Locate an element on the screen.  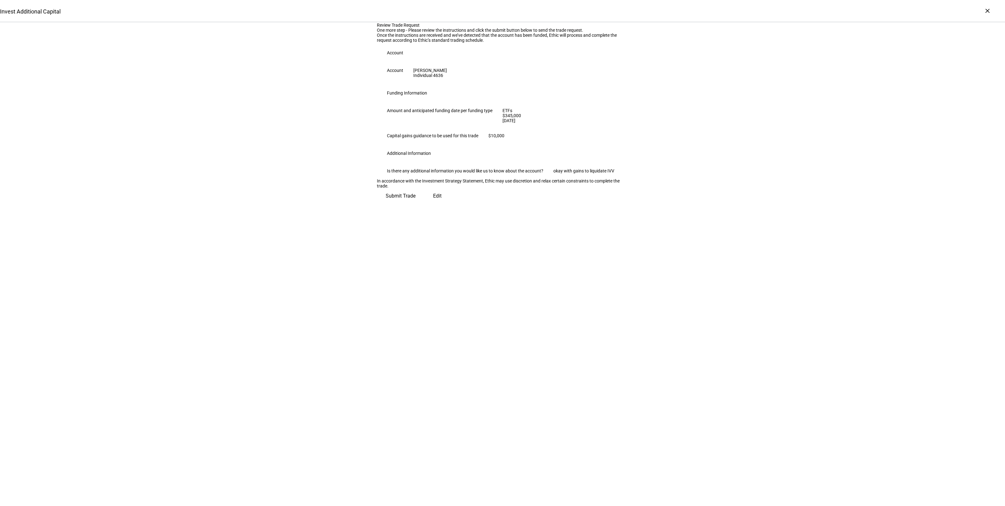
div: Is there any additional information you would like us to know about the account? is located at coordinates (465, 171).